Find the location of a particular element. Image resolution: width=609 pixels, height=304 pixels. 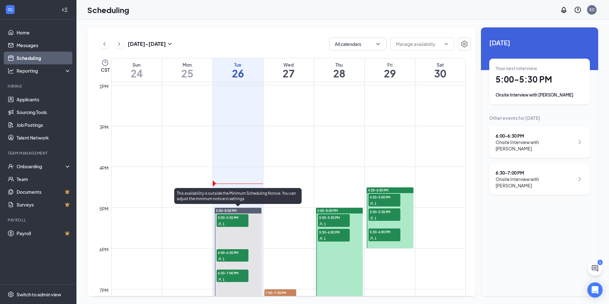

div: Sun is located at coordinates (137, 65).